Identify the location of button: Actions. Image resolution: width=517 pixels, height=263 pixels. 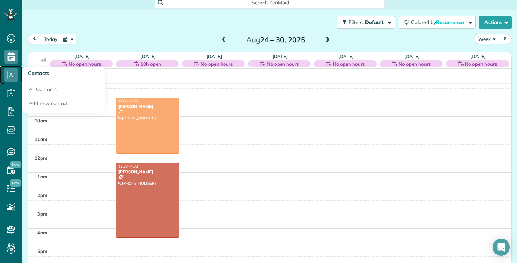
(495, 22).